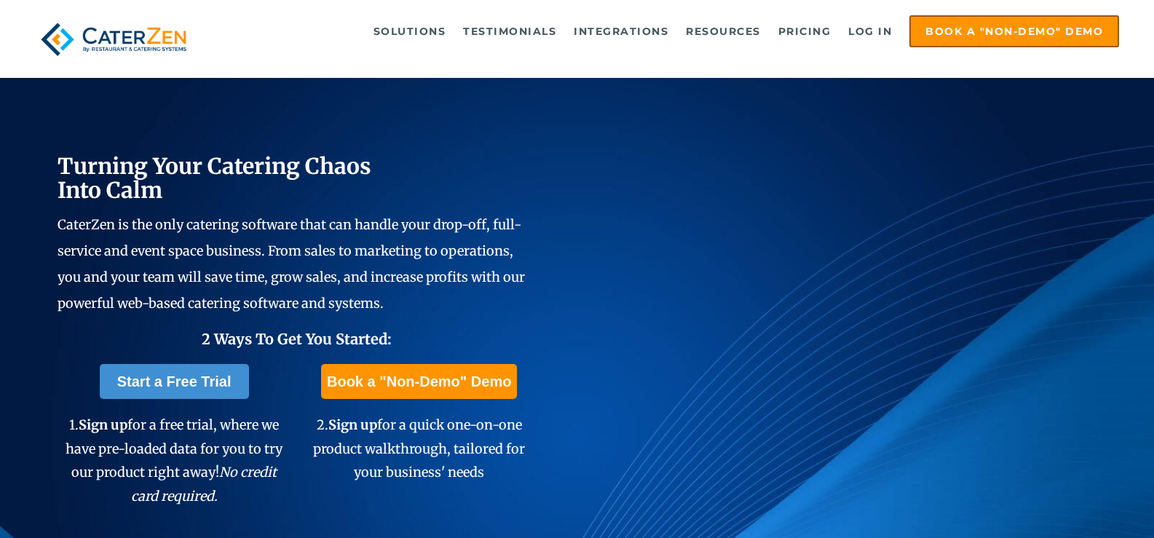 The height and width of the screenshot is (538, 1154). What do you see at coordinates (669, 31) in the screenshot?
I see `div: Navigation Menu` at bounding box center [669, 31].